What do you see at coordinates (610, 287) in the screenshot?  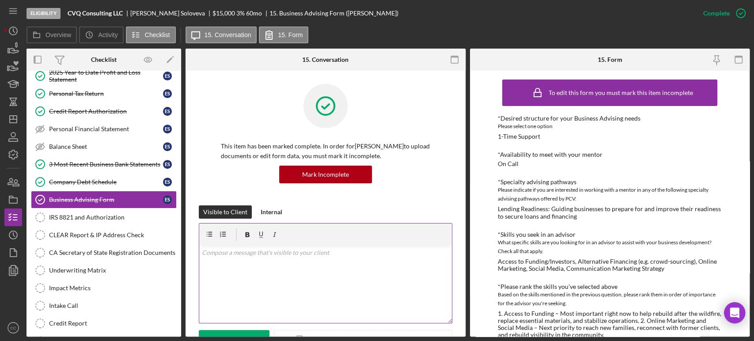 I see `div: *Please rank the skills you've selected above` at bounding box center [610, 287].